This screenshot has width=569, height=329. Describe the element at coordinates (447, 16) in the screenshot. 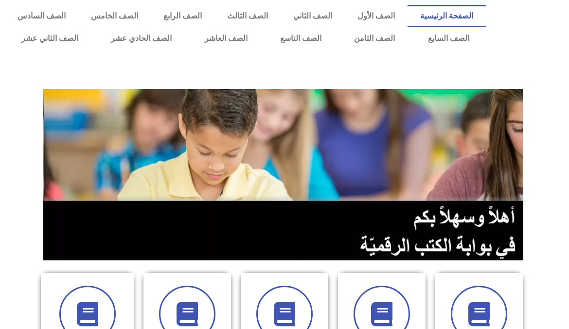

I see `a: الصفحة الرئيسية` at that location.